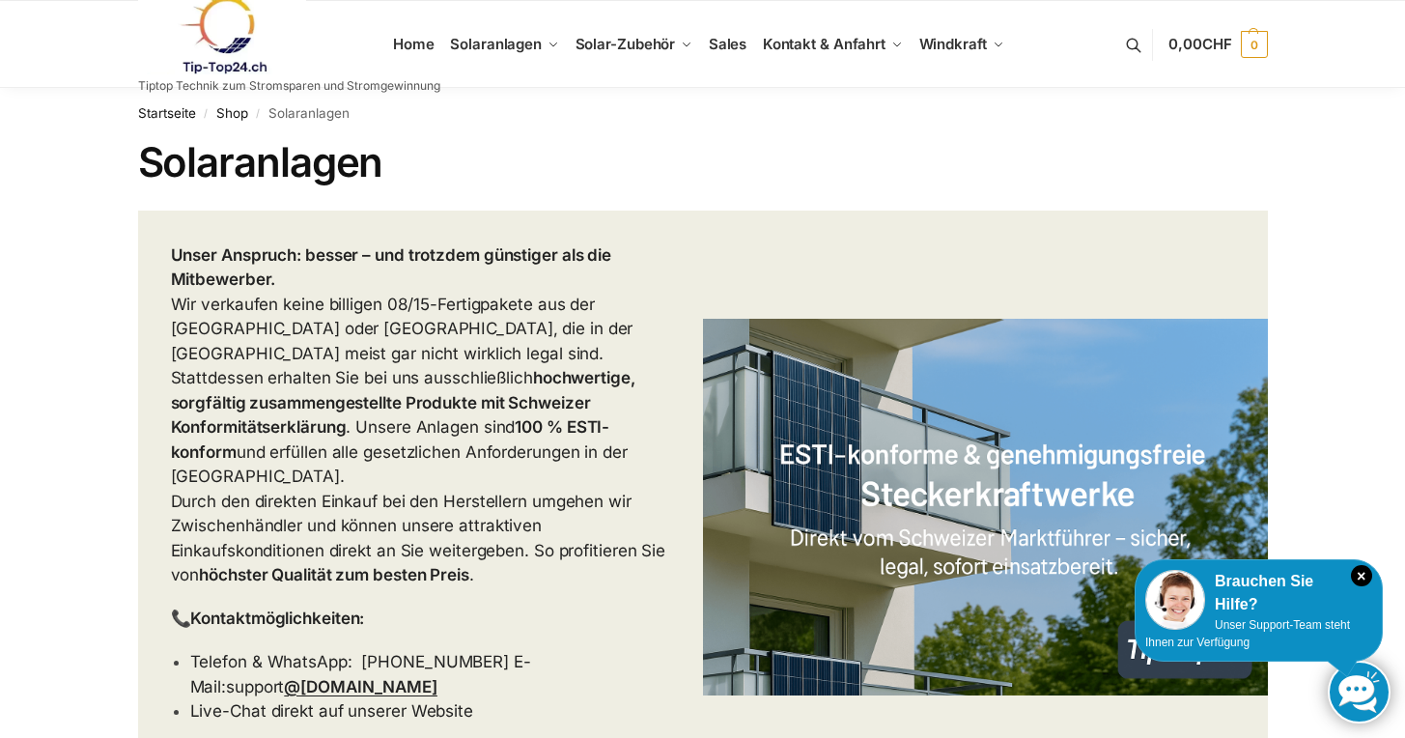 This screenshot has width=1405, height=738. Describe the element at coordinates (1217, 43) in the screenshot. I see `span: CHF` at that location.